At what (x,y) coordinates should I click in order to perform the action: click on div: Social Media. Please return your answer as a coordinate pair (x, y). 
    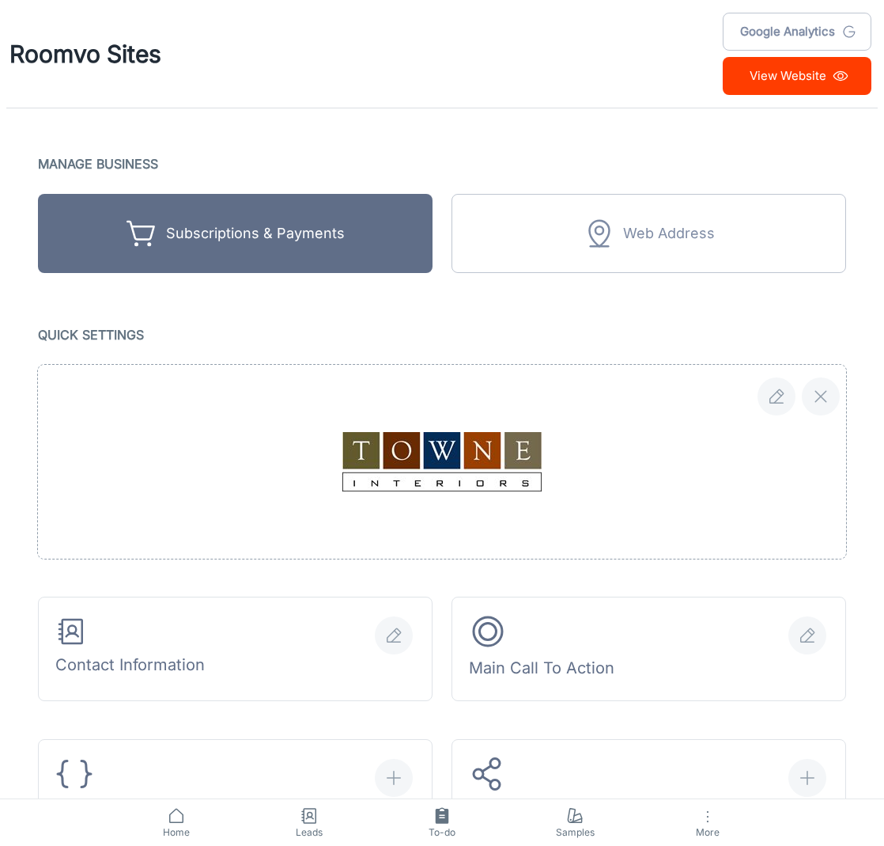
    Looking at the image, I should click on (517, 791).